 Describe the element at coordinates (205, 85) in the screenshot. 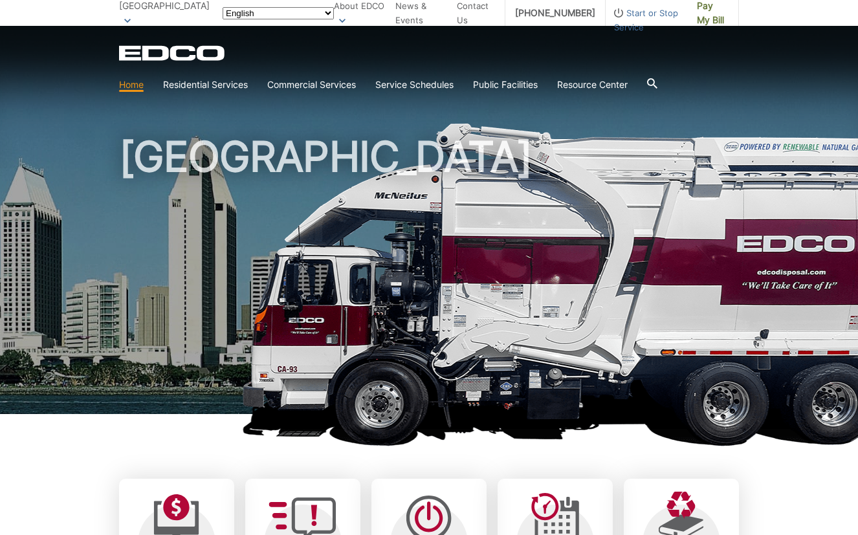

I see `a: Residential Services` at that location.